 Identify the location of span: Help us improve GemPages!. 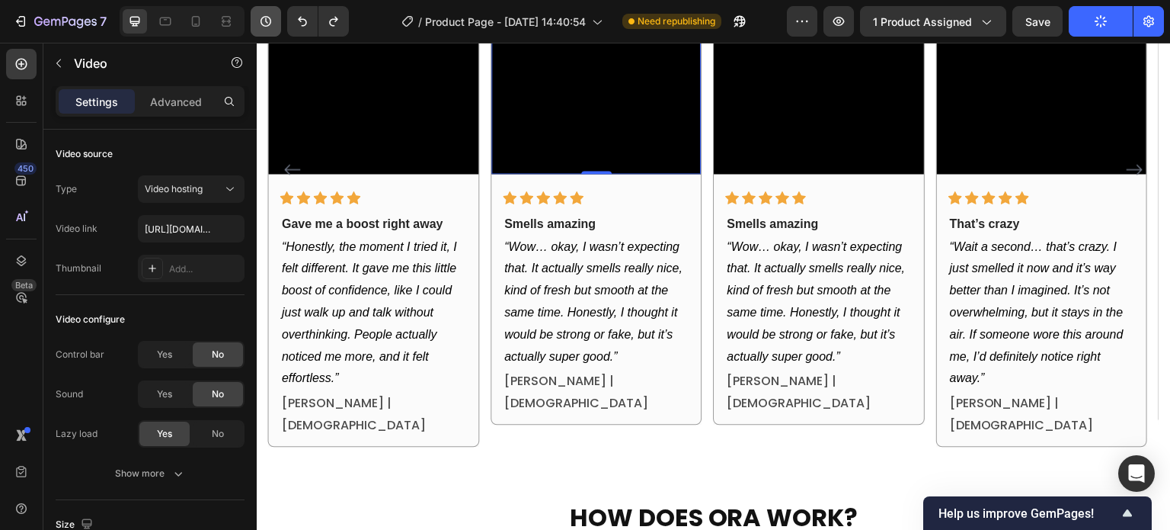
(1029, 513).